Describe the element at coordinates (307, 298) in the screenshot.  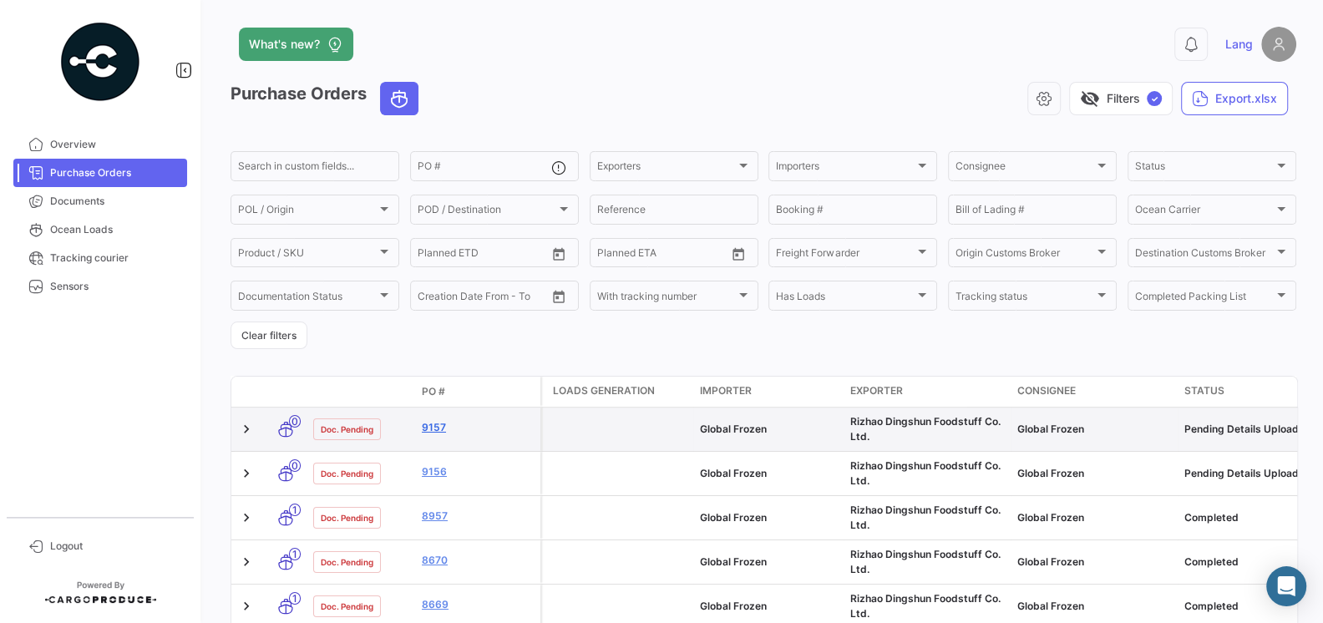
I see `span: Documentation Status` at that location.